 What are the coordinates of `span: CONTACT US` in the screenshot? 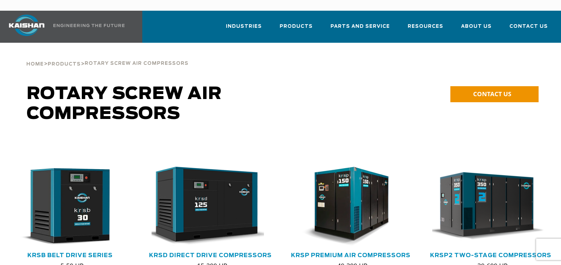 It's located at (492, 94).